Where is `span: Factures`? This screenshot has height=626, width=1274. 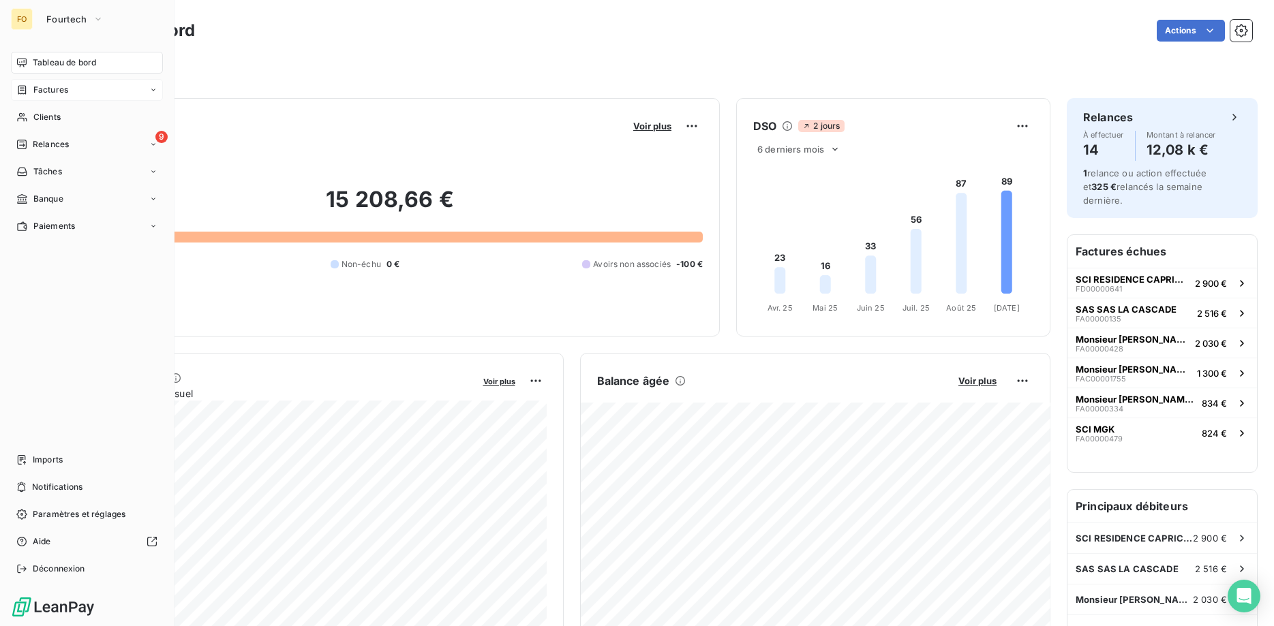
span: Factures is located at coordinates (50, 90).